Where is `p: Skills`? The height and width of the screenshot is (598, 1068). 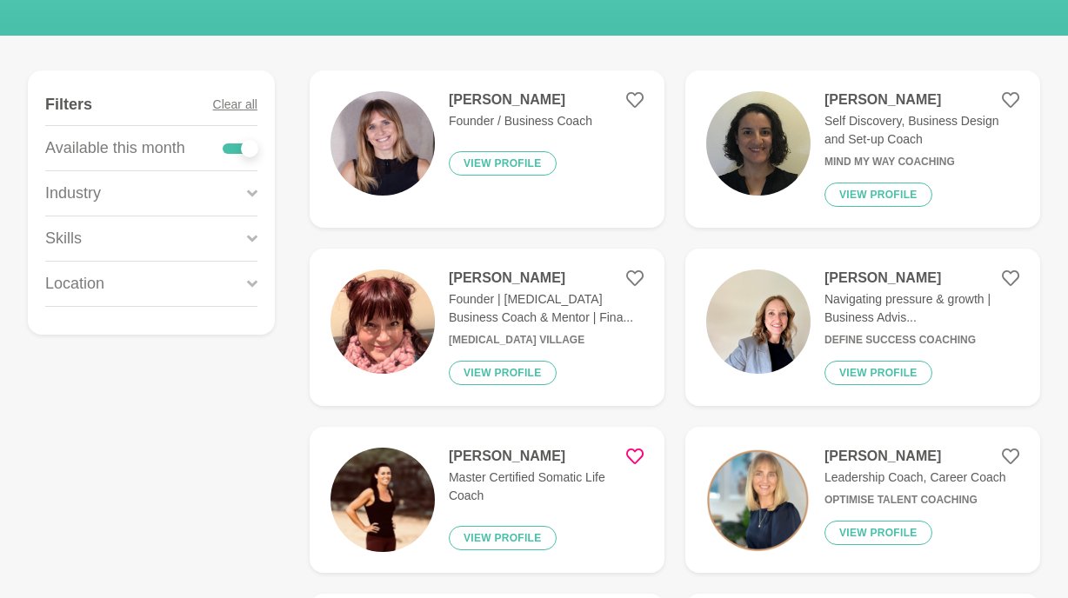
p: Skills is located at coordinates (63, 238).